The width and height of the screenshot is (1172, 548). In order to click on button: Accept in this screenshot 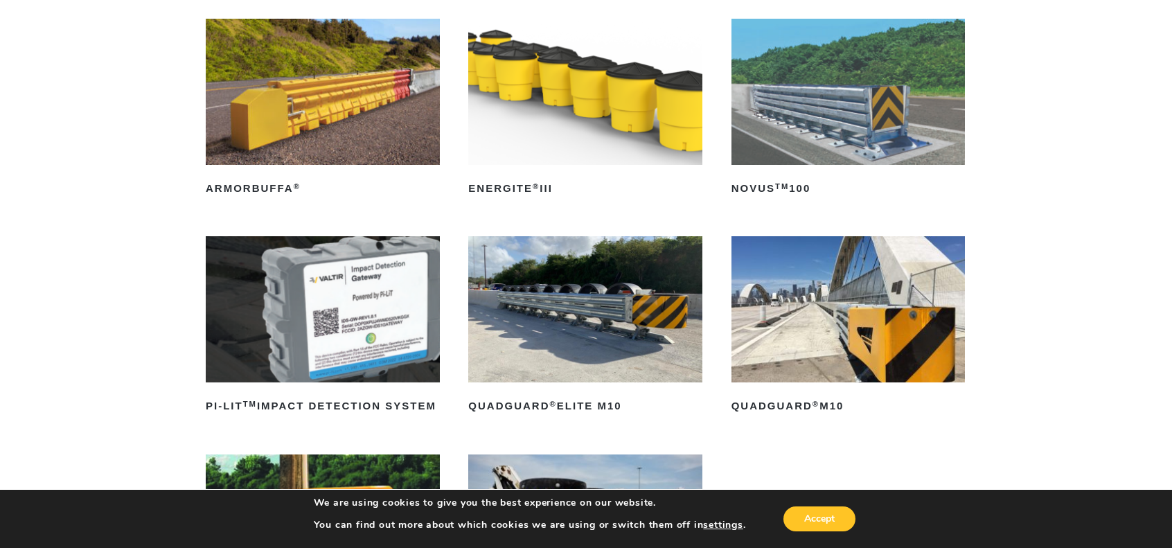, I will do `click(819, 519)`.